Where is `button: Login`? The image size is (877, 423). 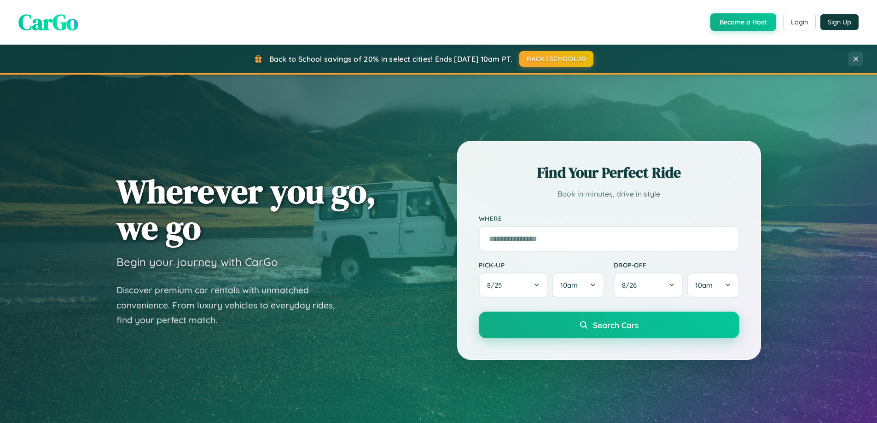 button: Login is located at coordinates (799, 22).